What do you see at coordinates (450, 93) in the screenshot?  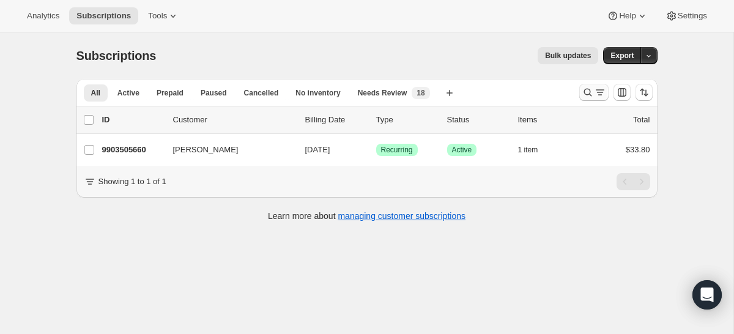 I see `button: Create new view` at bounding box center [450, 93].